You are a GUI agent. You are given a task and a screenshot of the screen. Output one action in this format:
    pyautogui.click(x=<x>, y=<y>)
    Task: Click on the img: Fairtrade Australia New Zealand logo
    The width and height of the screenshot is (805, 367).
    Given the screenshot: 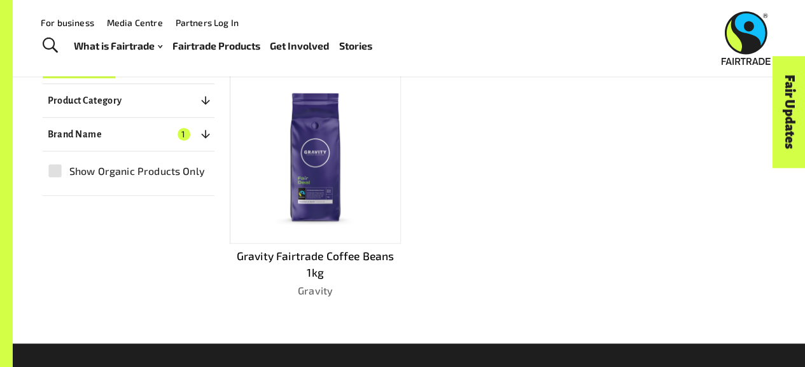 What is the action you would take?
    pyautogui.click(x=746, y=38)
    